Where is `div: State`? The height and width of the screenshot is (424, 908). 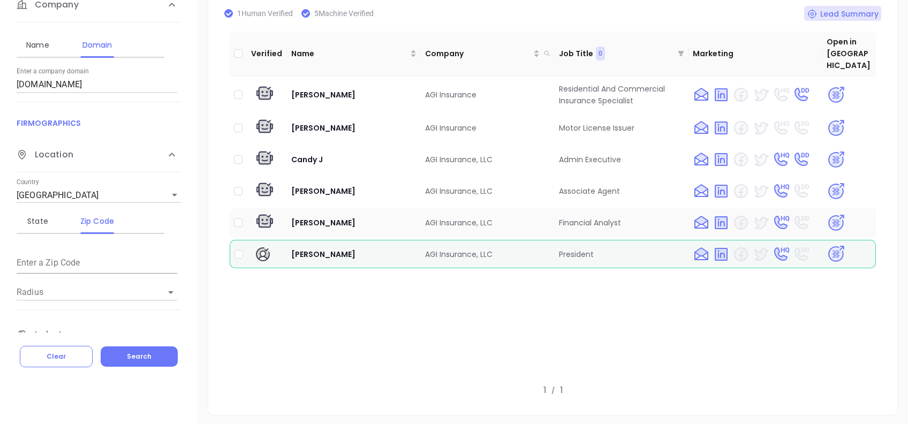
div: State is located at coordinates (37, 221).